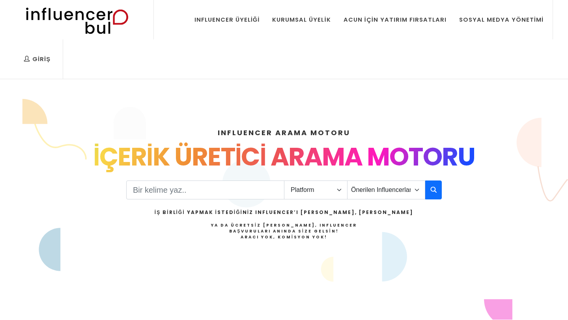  Describe the element at coordinates (205, 190) in the screenshot. I see `input: Search` at that location.